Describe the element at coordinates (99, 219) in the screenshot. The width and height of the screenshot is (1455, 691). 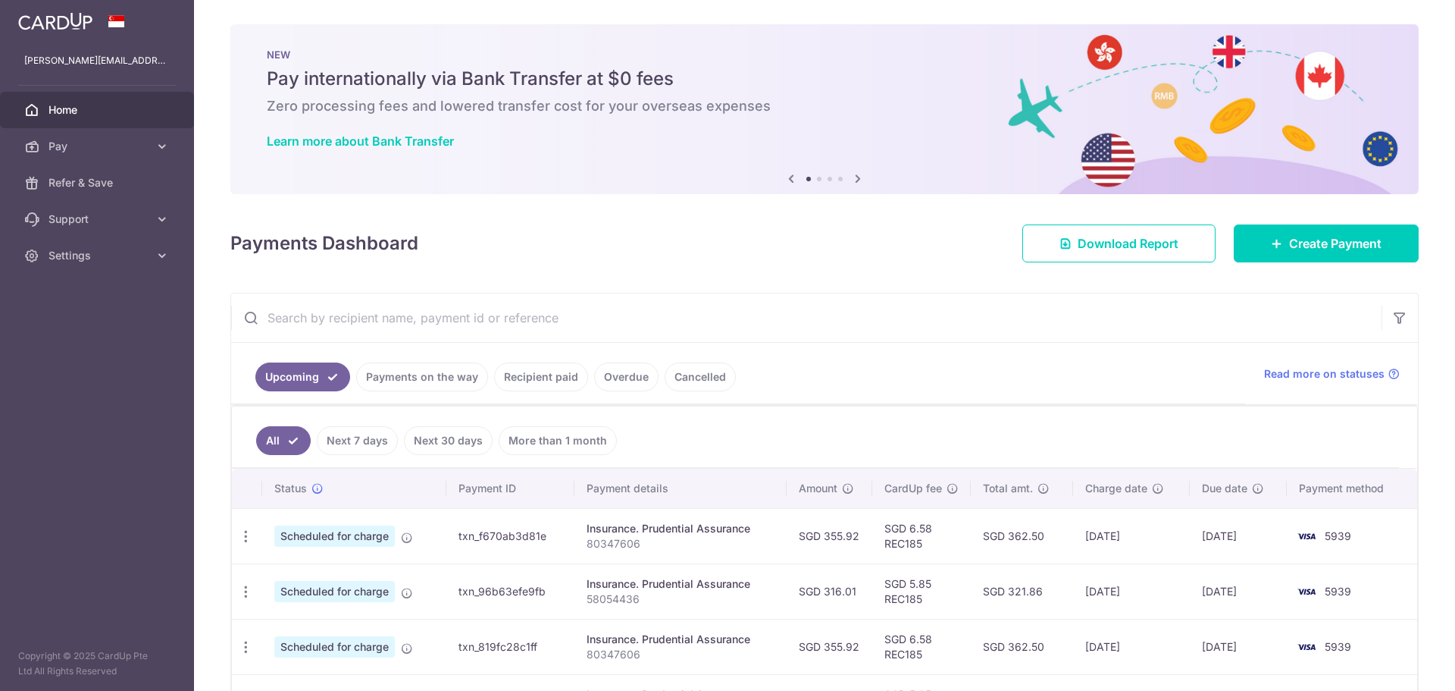
I see `span: Support` at that location.